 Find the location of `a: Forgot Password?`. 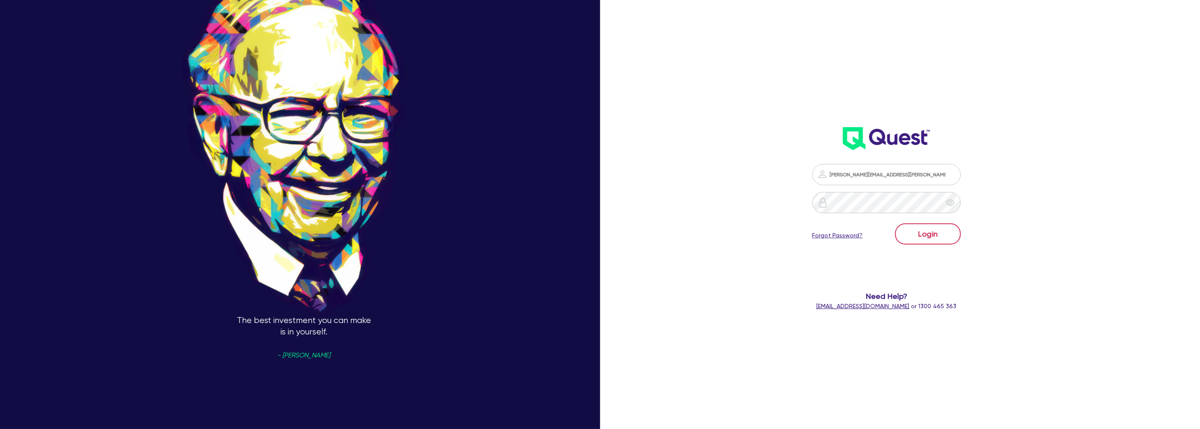

a: Forgot Password? is located at coordinates (837, 236).